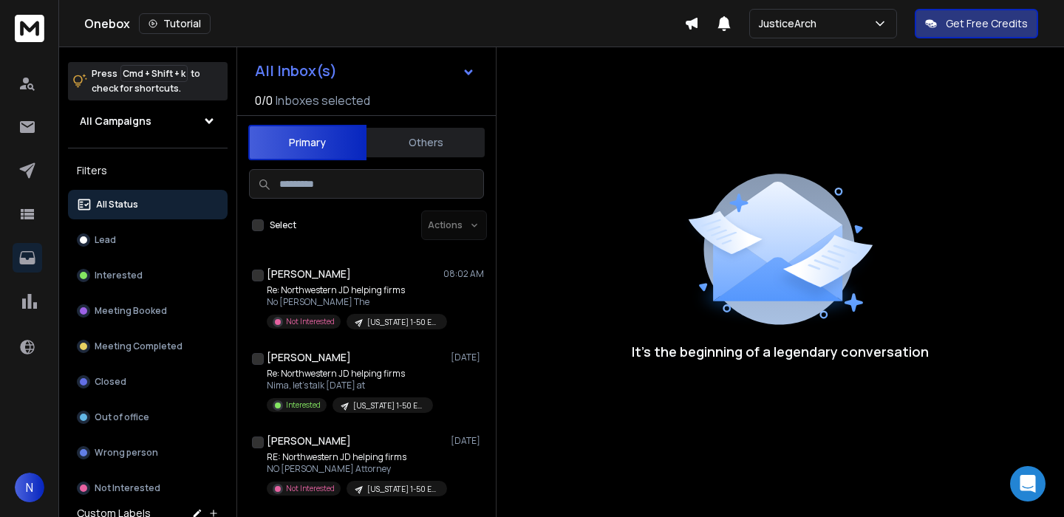 The width and height of the screenshot is (1064, 517). I want to click on span: 0 / 0, so click(264, 101).